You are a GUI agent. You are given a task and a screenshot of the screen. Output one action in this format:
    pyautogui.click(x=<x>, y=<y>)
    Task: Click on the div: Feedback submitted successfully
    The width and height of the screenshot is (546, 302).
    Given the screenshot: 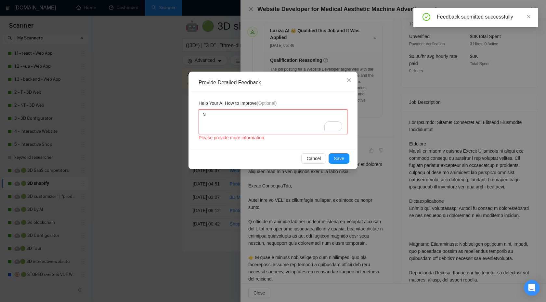 What is the action you would take?
    pyautogui.click(x=484, y=17)
    